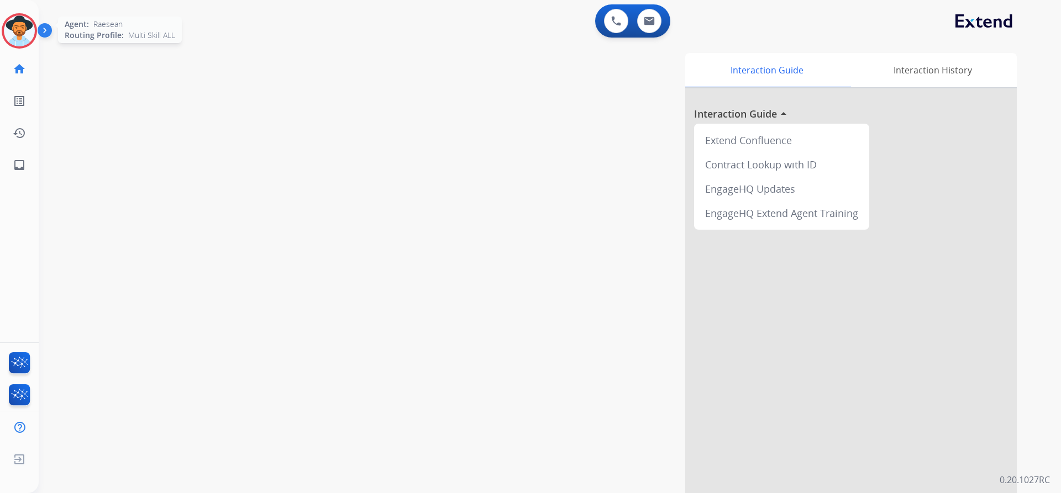  What do you see at coordinates (19, 165) in the screenshot?
I see `mat-icon: inbox` at bounding box center [19, 165].